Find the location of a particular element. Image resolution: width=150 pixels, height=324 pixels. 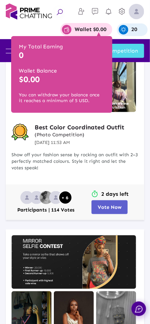

h3: $0.00 is located at coordinates (61, 79).